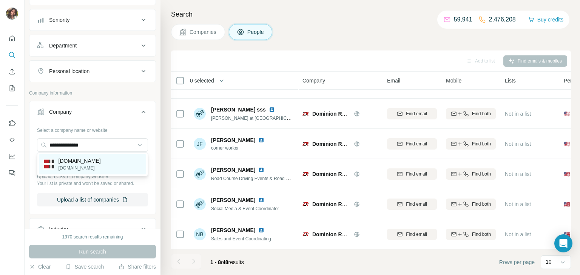  I want to click on span: results, so click(227, 263).